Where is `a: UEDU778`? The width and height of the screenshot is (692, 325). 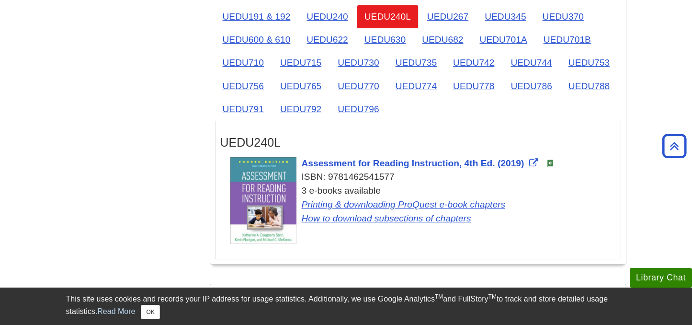 a: UEDU778 is located at coordinates (474, 86).